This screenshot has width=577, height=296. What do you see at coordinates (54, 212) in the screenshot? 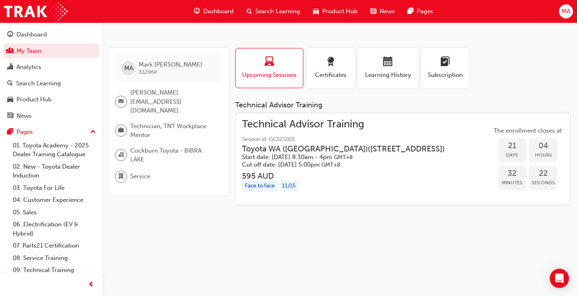
I see `a: 05. Sales` at bounding box center [54, 212].